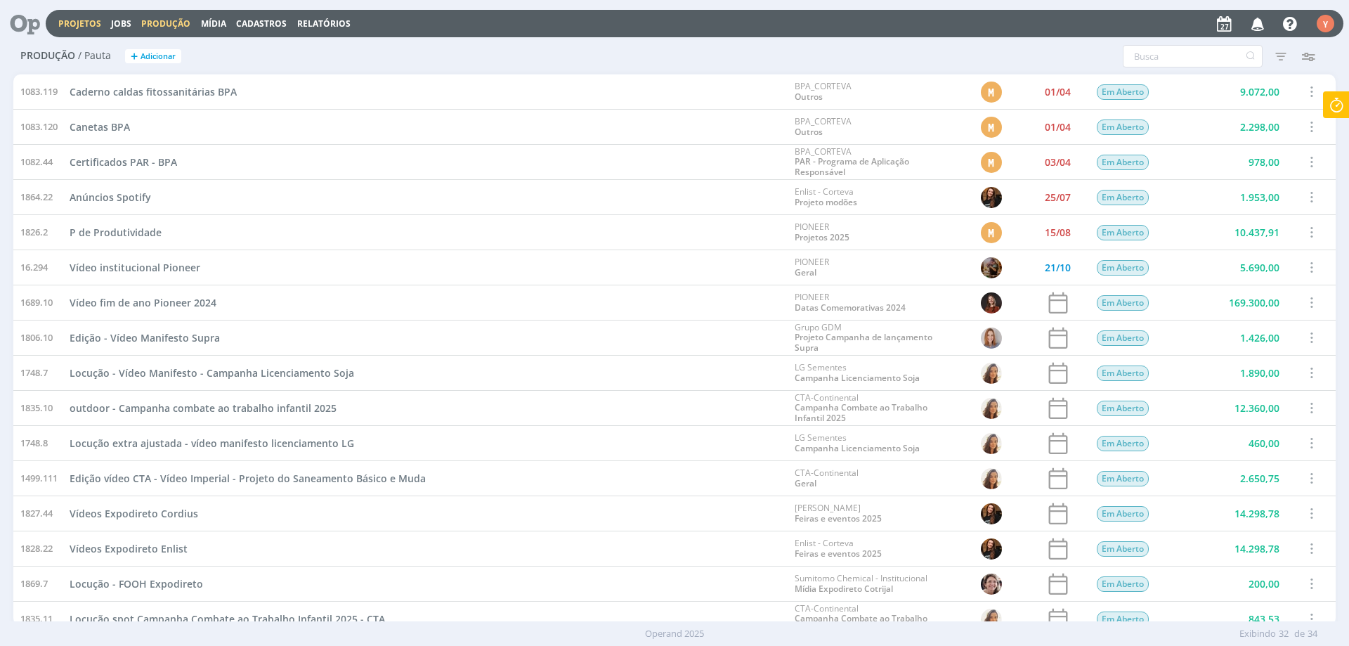 This screenshot has height=646, width=1349. Describe the element at coordinates (110, 197) in the screenshot. I see `a: Anúncios Spotify` at that location.